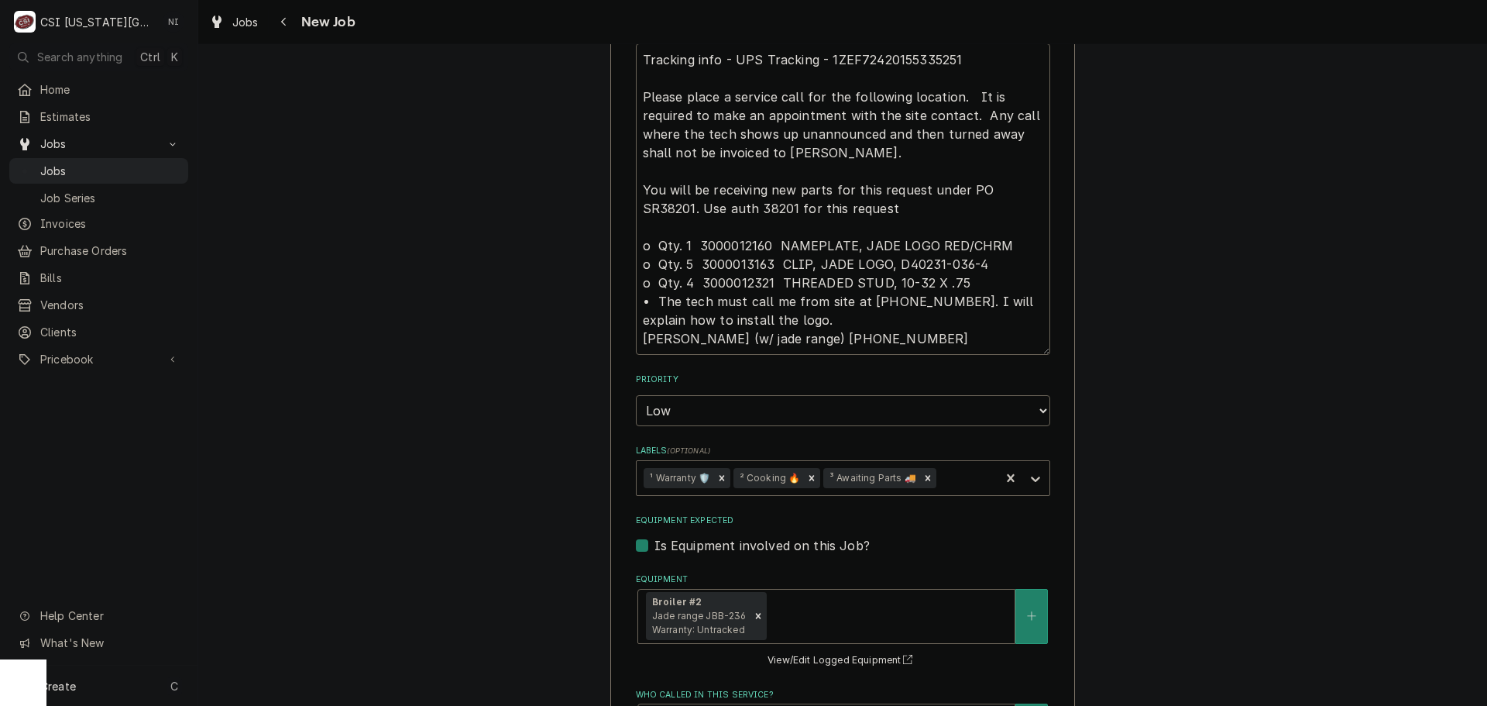 The image size is (1487, 706). I want to click on div: CSI Kansas City's Avatar, so click(25, 22).